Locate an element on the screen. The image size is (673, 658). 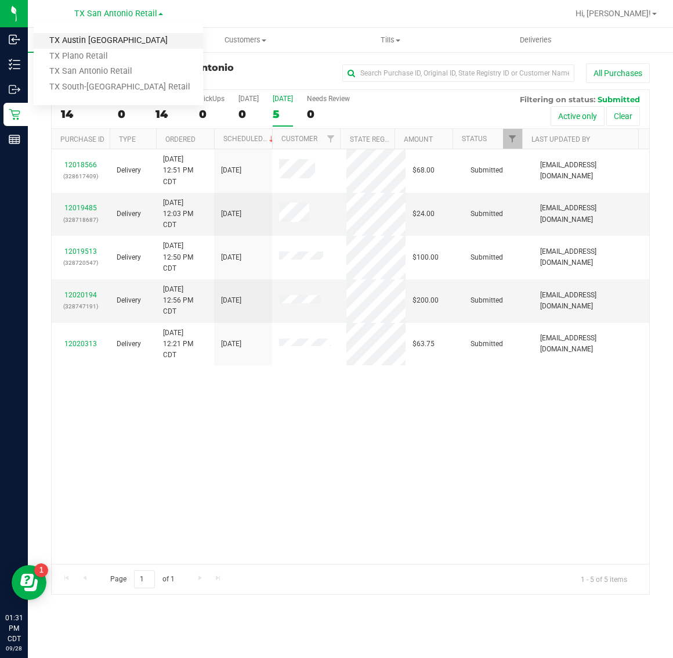
a: Deliveries is located at coordinates (536, 40).